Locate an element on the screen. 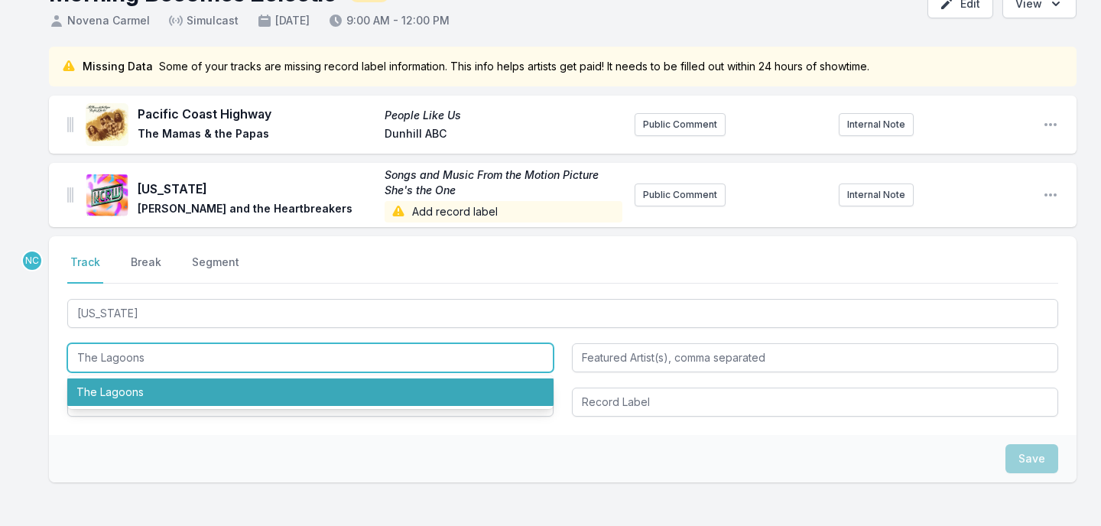  span: Novena Carmel is located at coordinates (99, 21).